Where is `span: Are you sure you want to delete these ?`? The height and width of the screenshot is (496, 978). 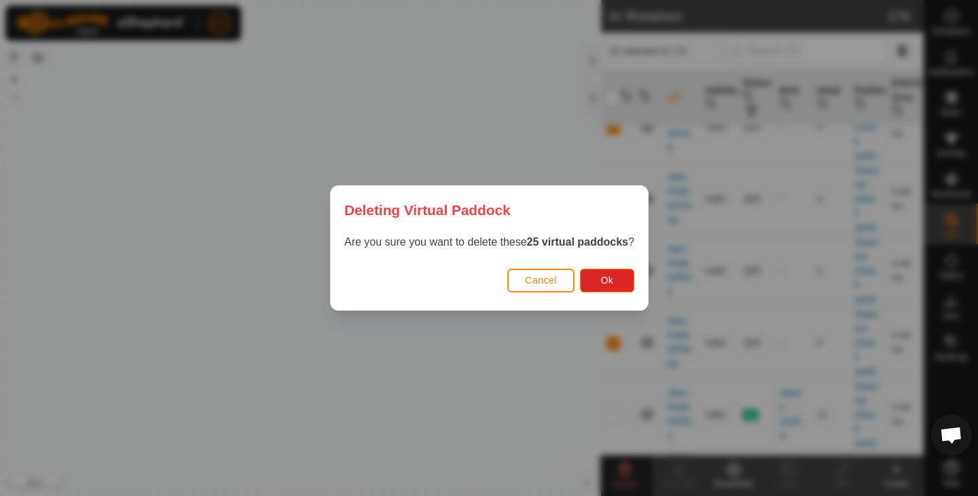
span: Are you sure you want to delete these ? is located at coordinates (489, 242).